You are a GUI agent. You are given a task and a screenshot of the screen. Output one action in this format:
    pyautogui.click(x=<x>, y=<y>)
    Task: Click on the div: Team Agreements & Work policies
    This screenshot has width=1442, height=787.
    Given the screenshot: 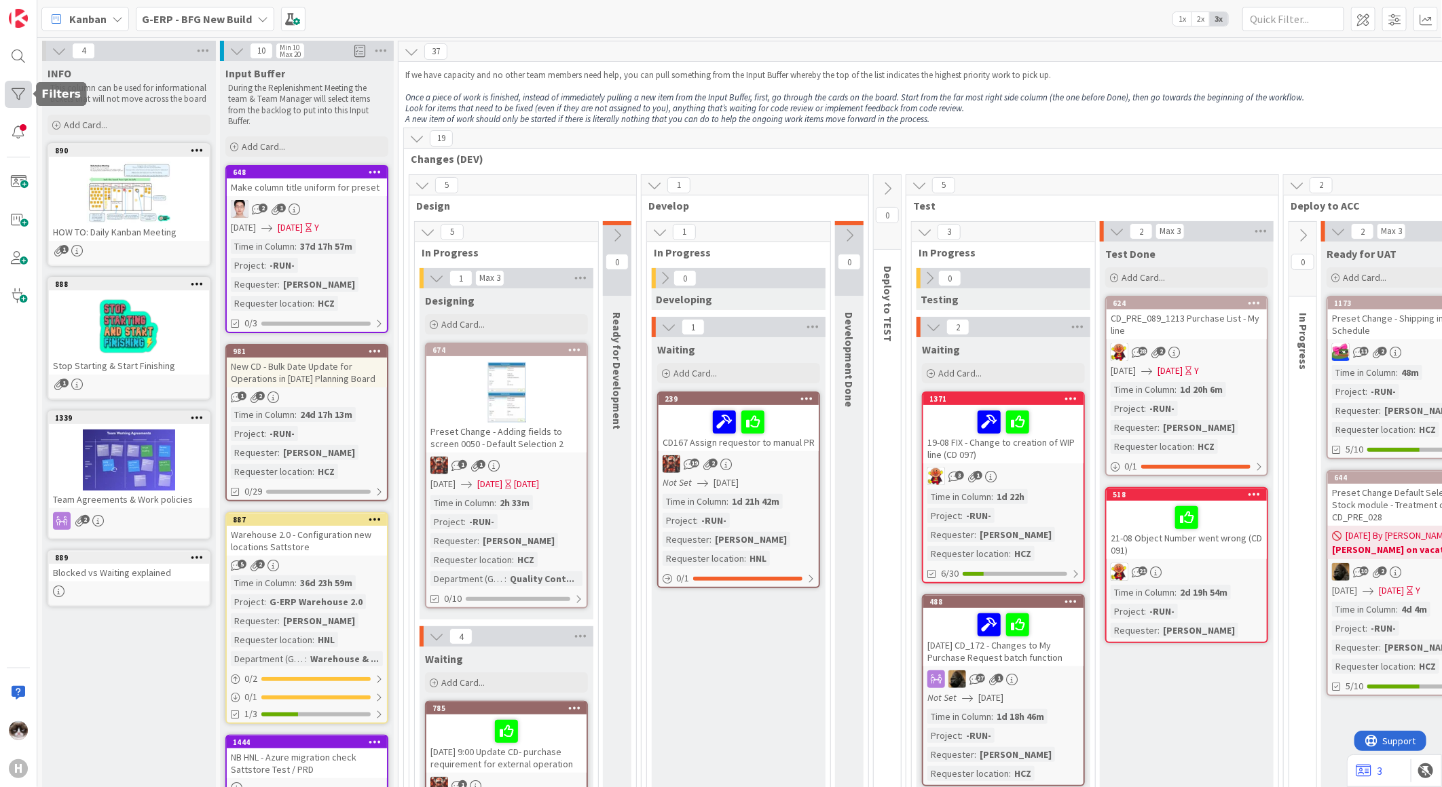 What is the action you would take?
    pyautogui.click(x=129, y=500)
    